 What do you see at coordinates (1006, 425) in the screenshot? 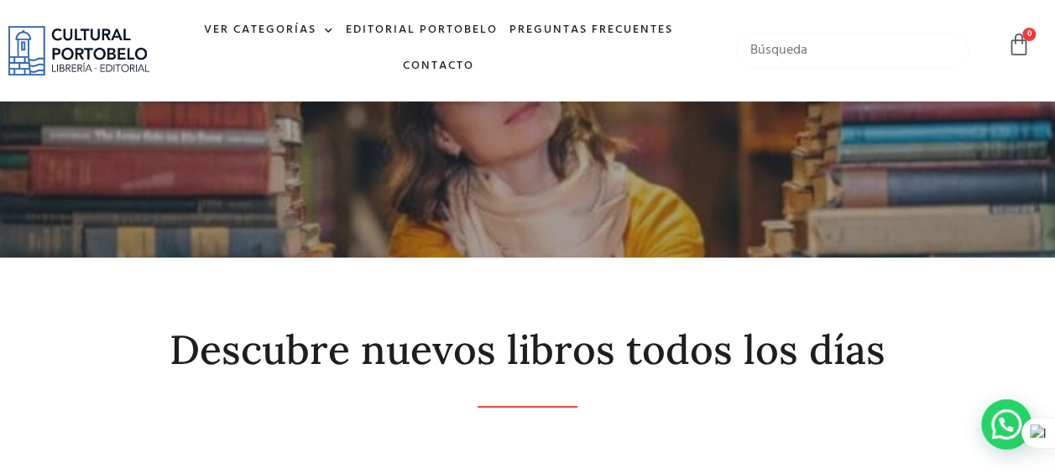
I see `div: WhatsApp contact` at bounding box center [1006, 425].